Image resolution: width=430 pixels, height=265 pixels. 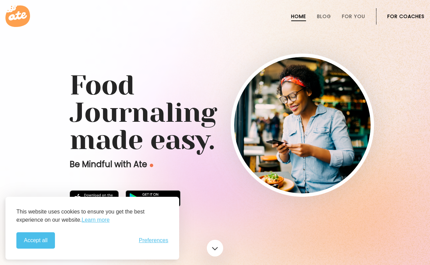 What do you see at coordinates (153, 199) in the screenshot?
I see `img: badge-download-google.png` at bounding box center [153, 199].